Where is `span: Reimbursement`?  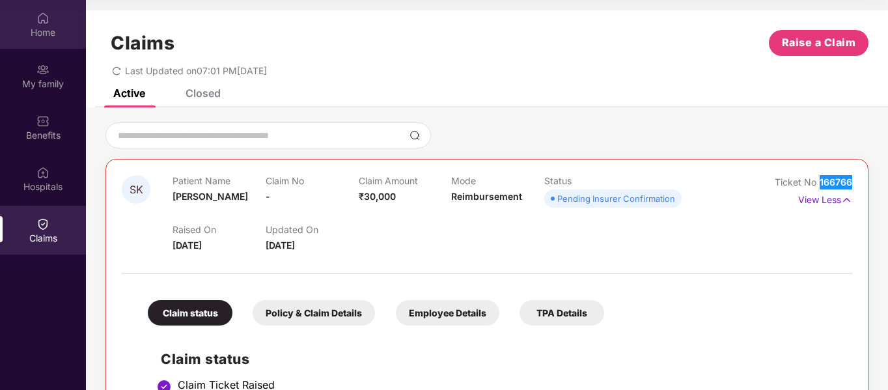 span: Reimbursement is located at coordinates (486, 196).